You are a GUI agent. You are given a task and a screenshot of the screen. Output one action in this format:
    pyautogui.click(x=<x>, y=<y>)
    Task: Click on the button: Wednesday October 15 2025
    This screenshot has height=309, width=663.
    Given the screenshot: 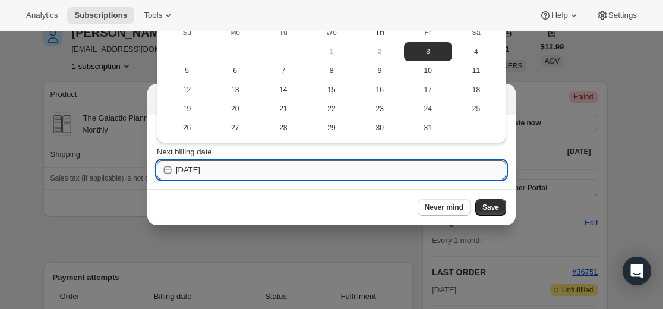 What is the action you would take?
    pyautogui.click(x=331, y=90)
    